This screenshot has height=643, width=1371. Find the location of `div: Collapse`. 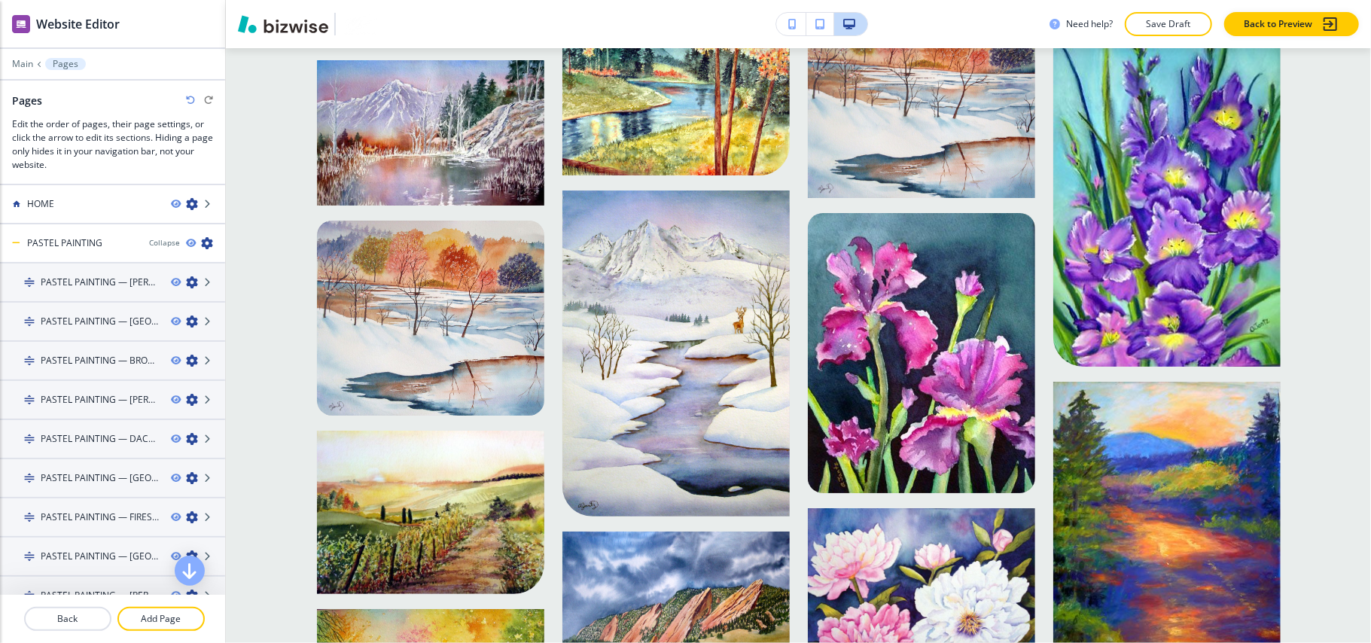

div: Collapse is located at coordinates (164, 243).